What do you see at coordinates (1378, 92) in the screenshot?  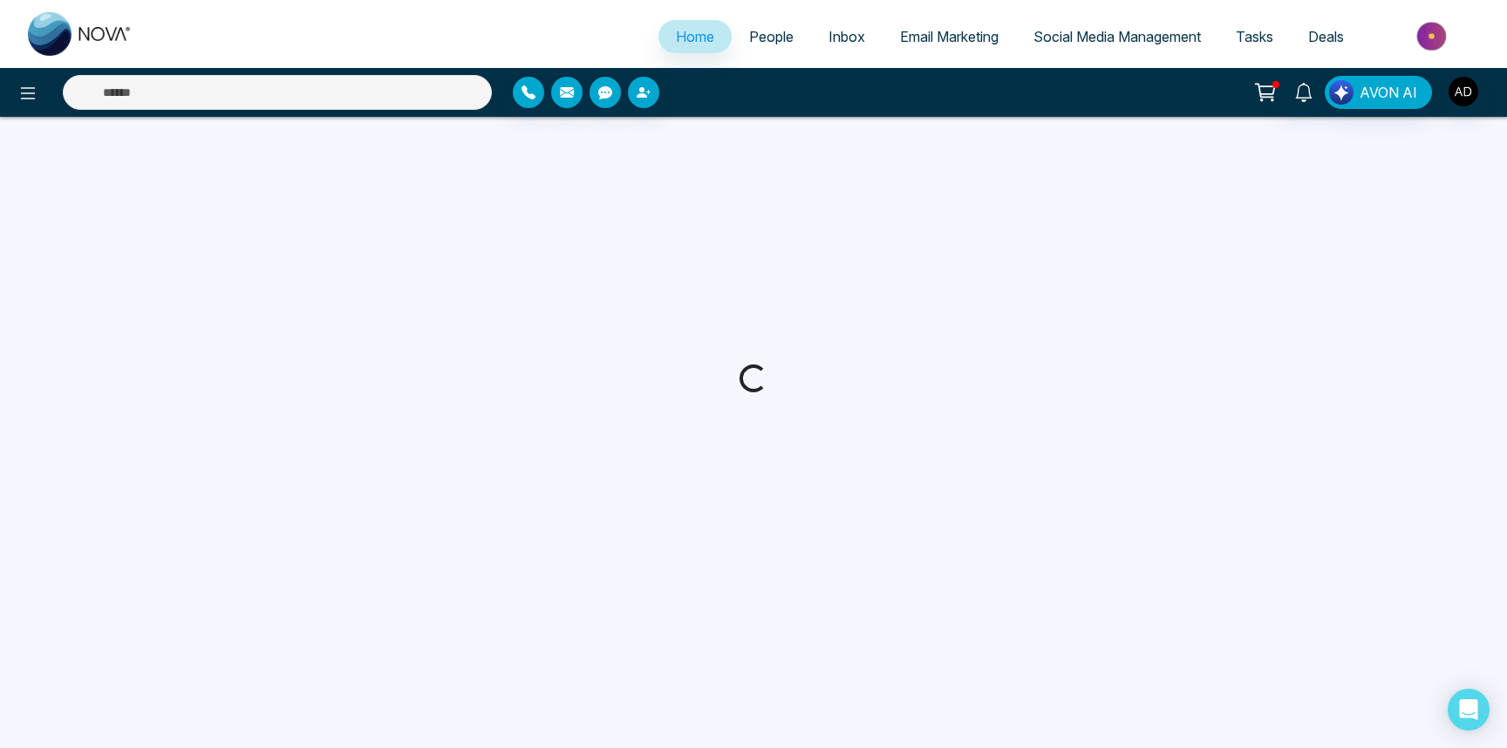 I see `button: AVON AI` at bounding box center [1378, 92].